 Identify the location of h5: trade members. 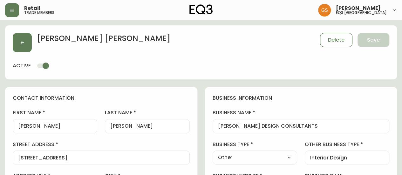
(39, 13).